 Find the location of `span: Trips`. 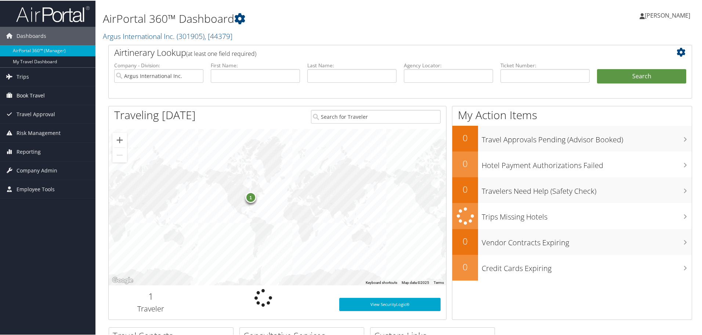

span: Trips is located at coordinates (23, 76).